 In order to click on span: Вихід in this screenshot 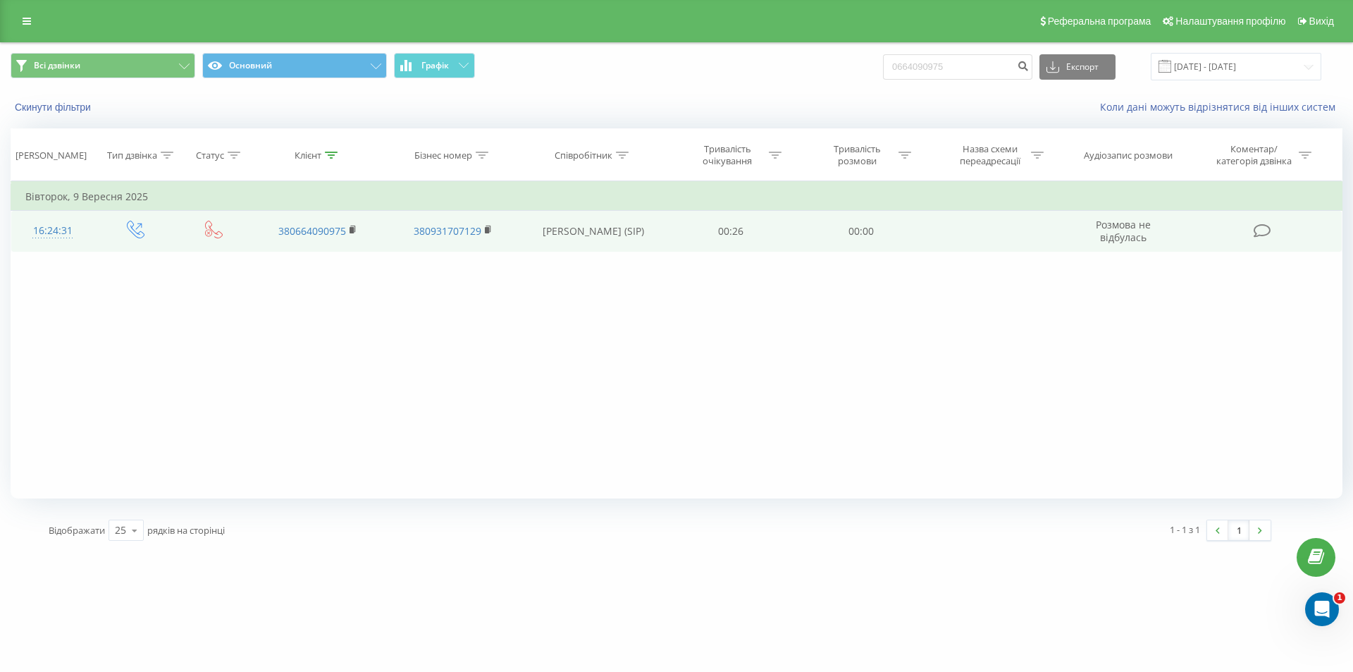, I will do `click(1322, 21)`.